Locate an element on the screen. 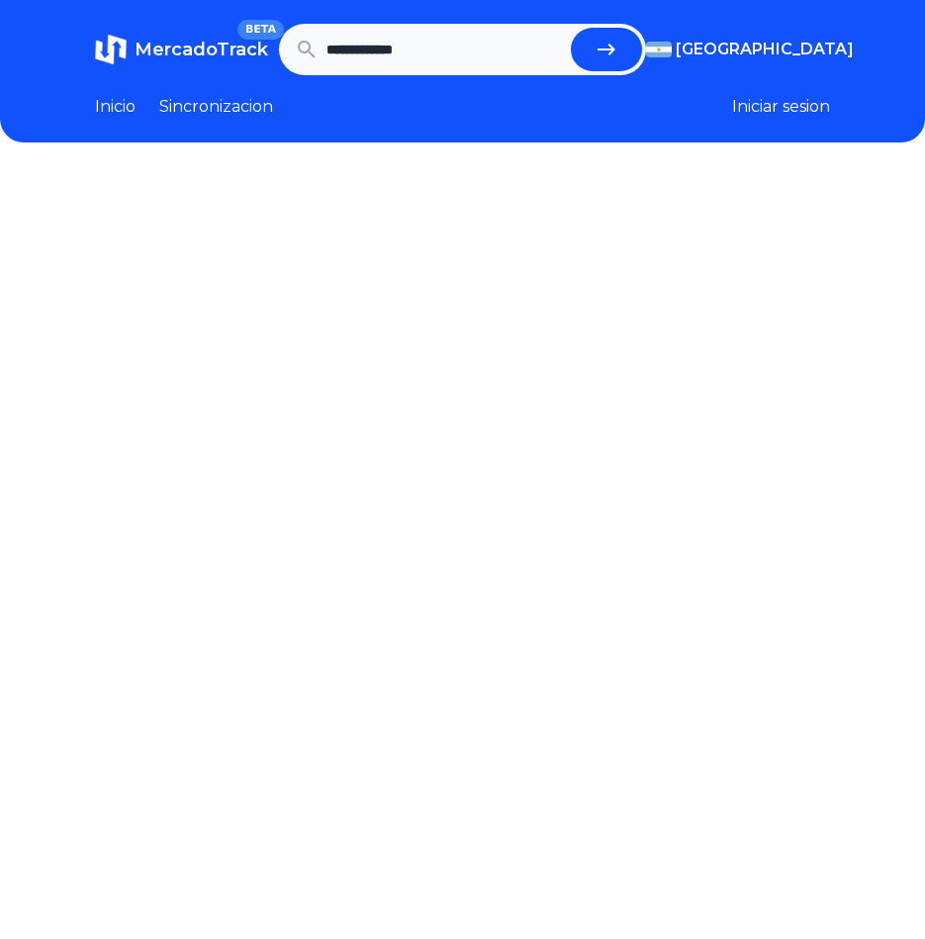 This screenshot has height=939, width=925. img: MercadoTrack is located at coordinates (111, 49).